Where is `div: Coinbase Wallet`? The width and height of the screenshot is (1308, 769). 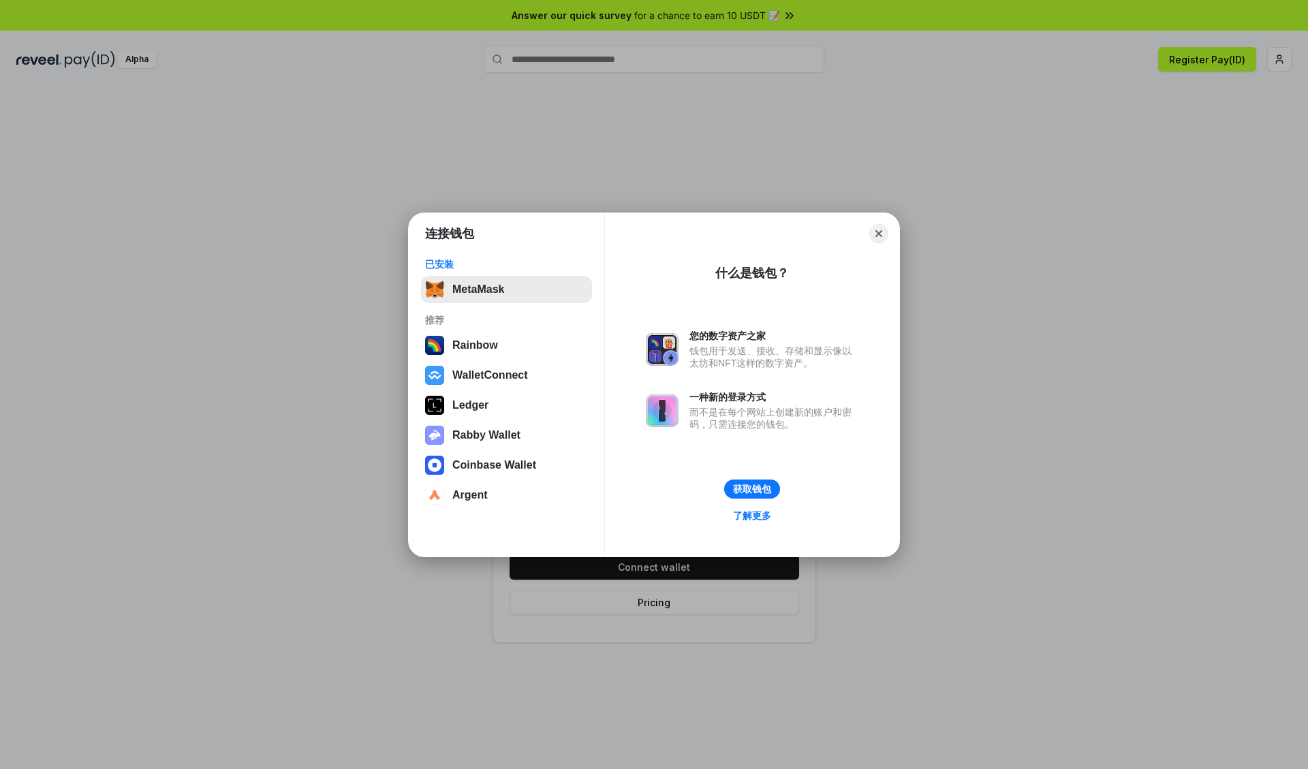 div: Coinbase Wallet is located at coordinates (494, 465).